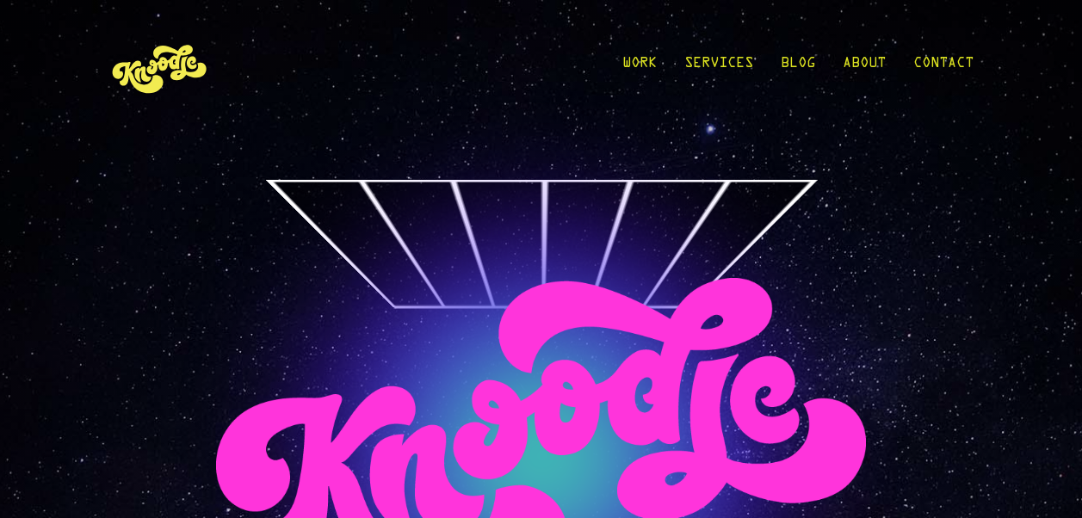  What do you see at coordinates (798, 67) in the screenshot?
I see `a: Blog` at bounding box center [798, 67].